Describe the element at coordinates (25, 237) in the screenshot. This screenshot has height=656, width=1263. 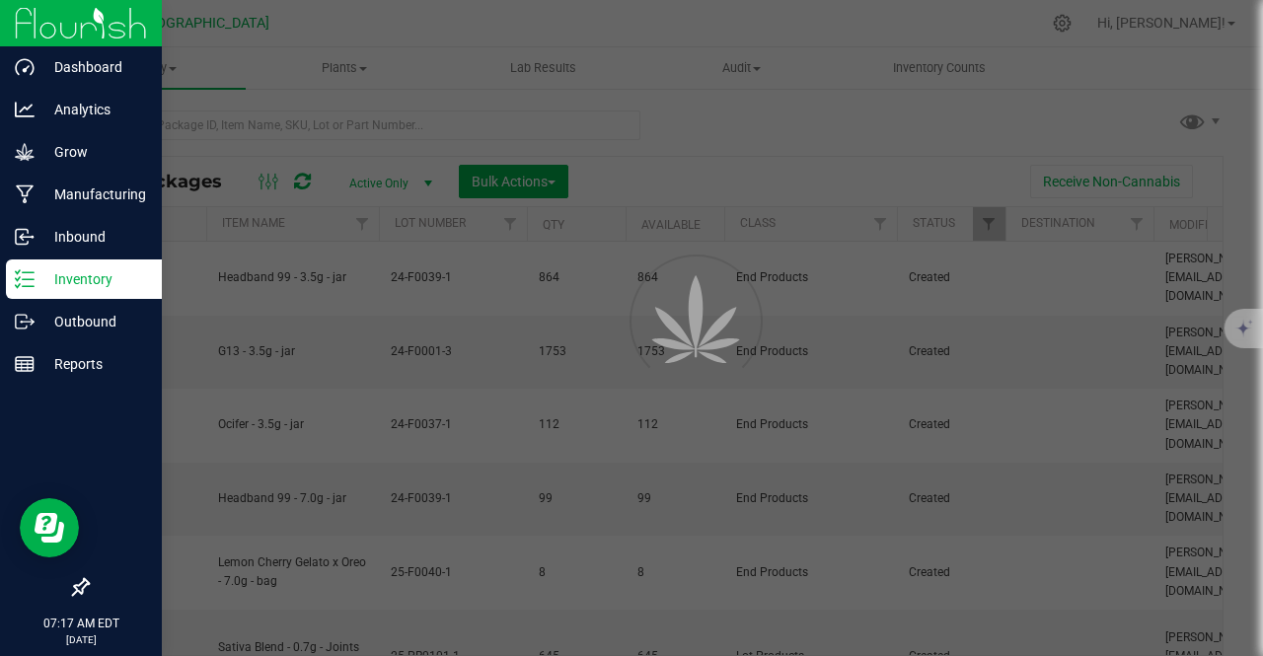
I see `inline-svg: Inbound` at that location.